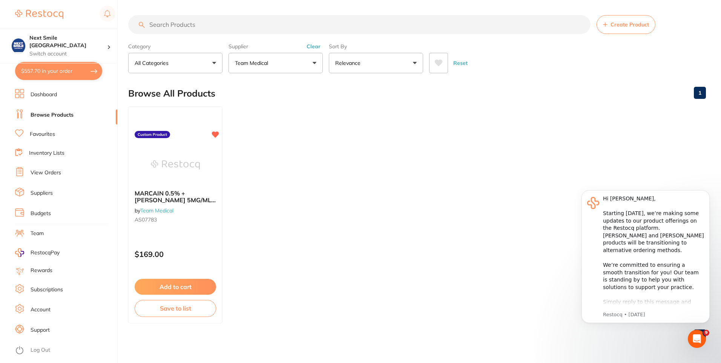 Image resolution: width=721 pixels, height=363 pixels. I want to click on button: Team Medical, so click(276, 63).